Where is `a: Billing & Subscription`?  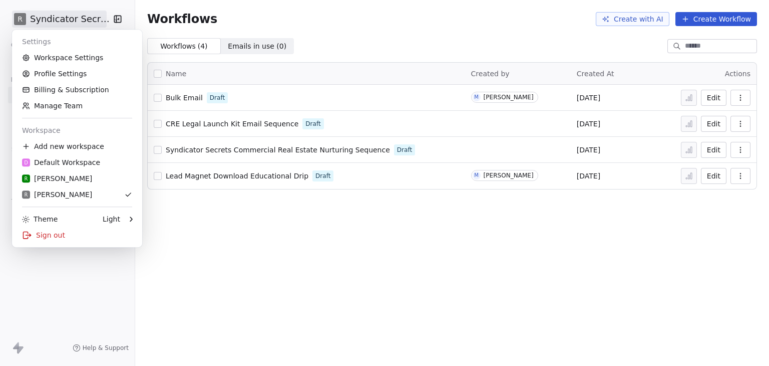
a: Billing & Subscription is located at coordinates (77, 90).